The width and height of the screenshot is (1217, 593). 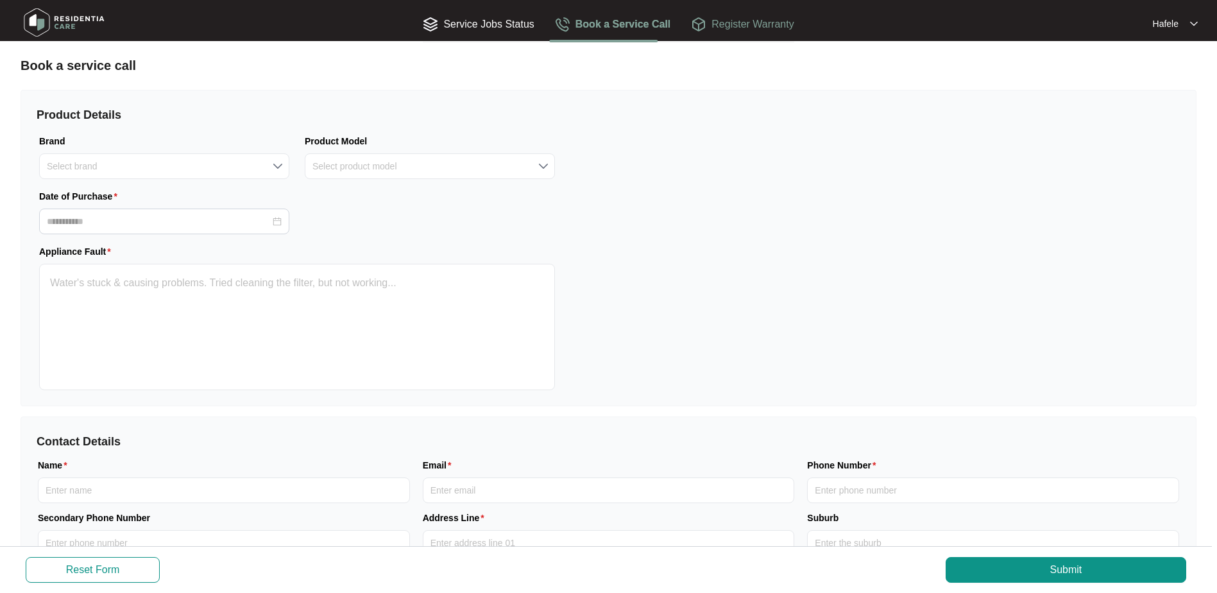 I want to click on input: Secondary Phone Number, so click(x=224, y=543).